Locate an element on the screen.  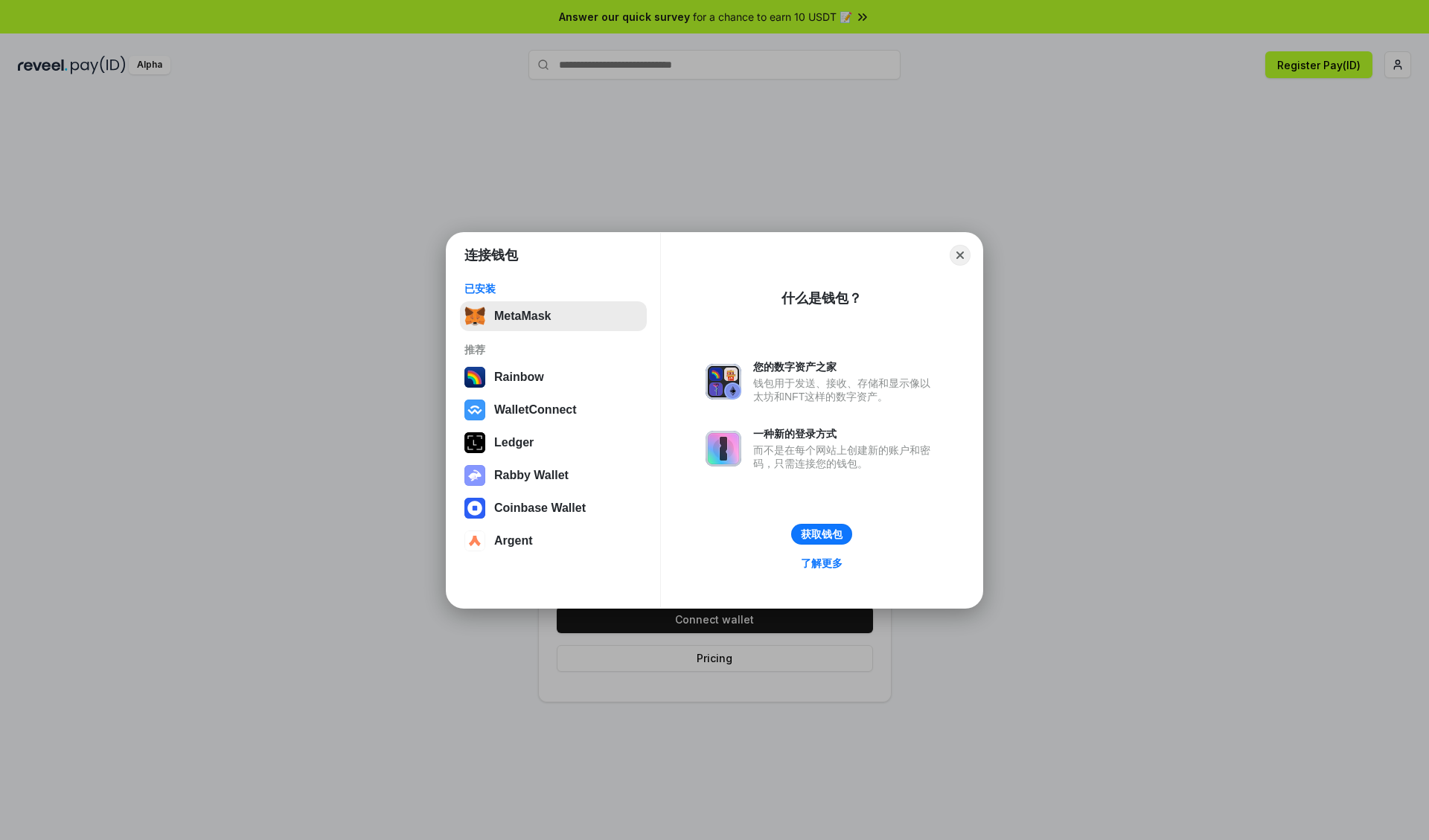
button: Argent is located at coordinates (553, 541).